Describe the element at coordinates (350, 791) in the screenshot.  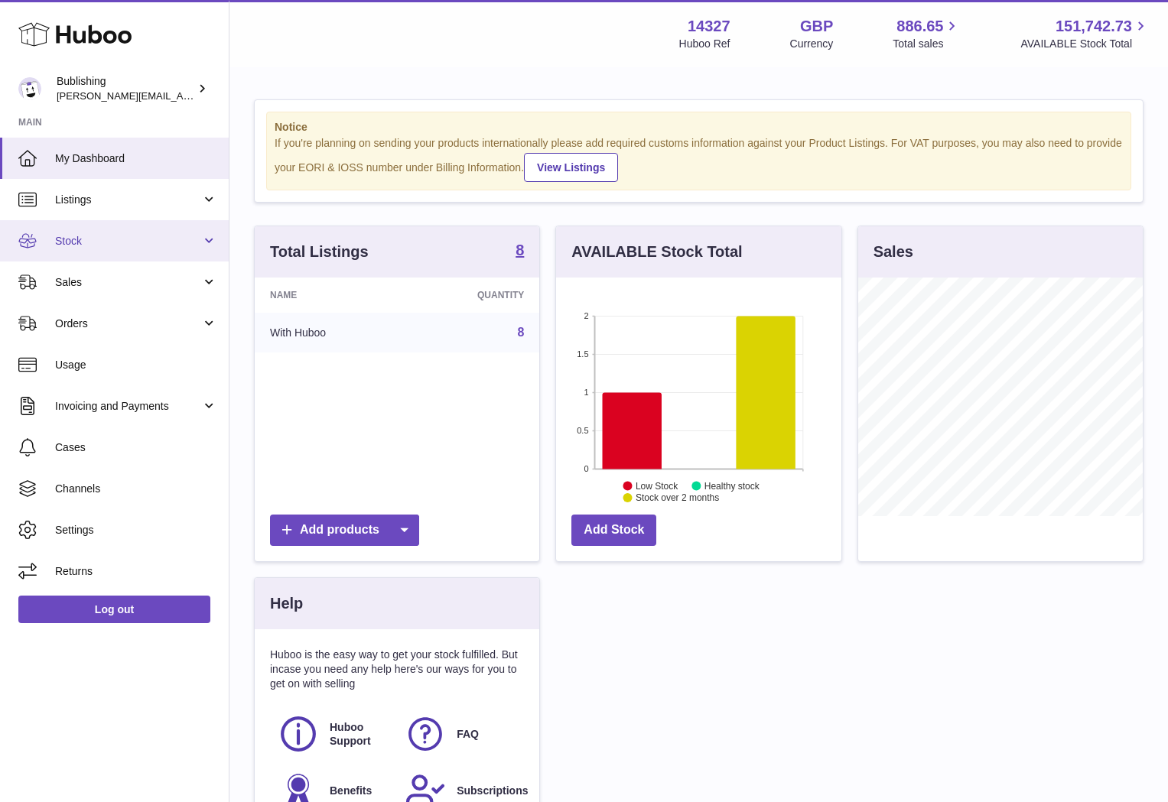
I see `span: Benefits` at that location.